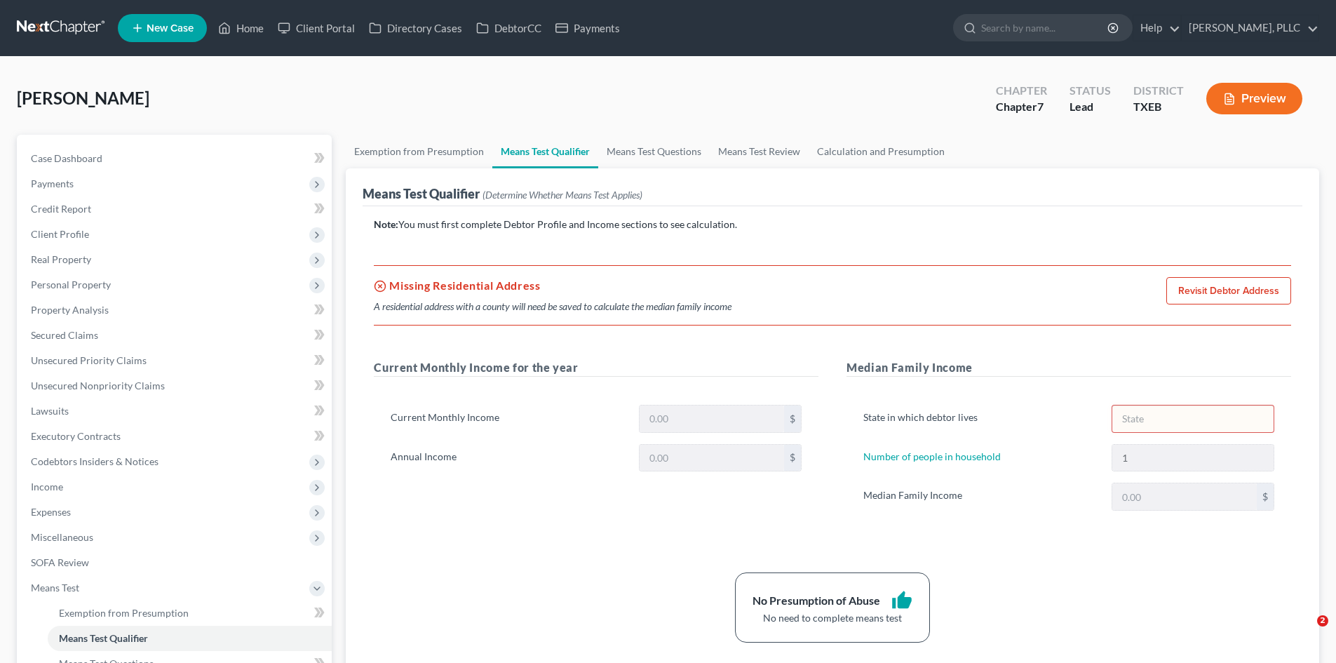 Image resolution: width=1336 pixels, height=663 pixels. What do you see at coordinates (61, 259) in the screenshot?
I see `span: Real Property` at bounding box center [61, 259].